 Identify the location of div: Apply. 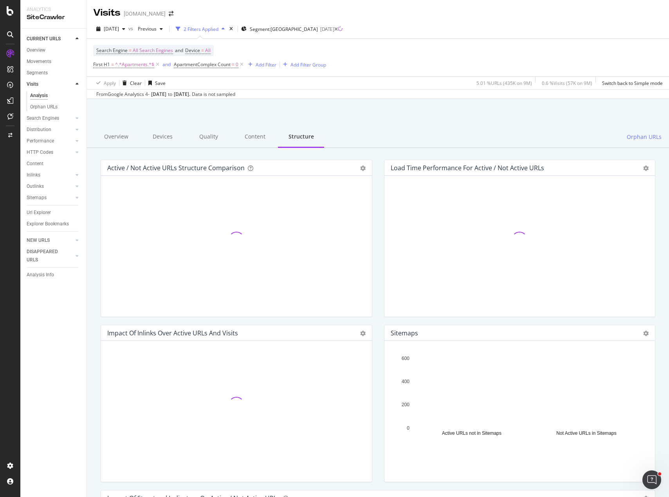
(110, 83).